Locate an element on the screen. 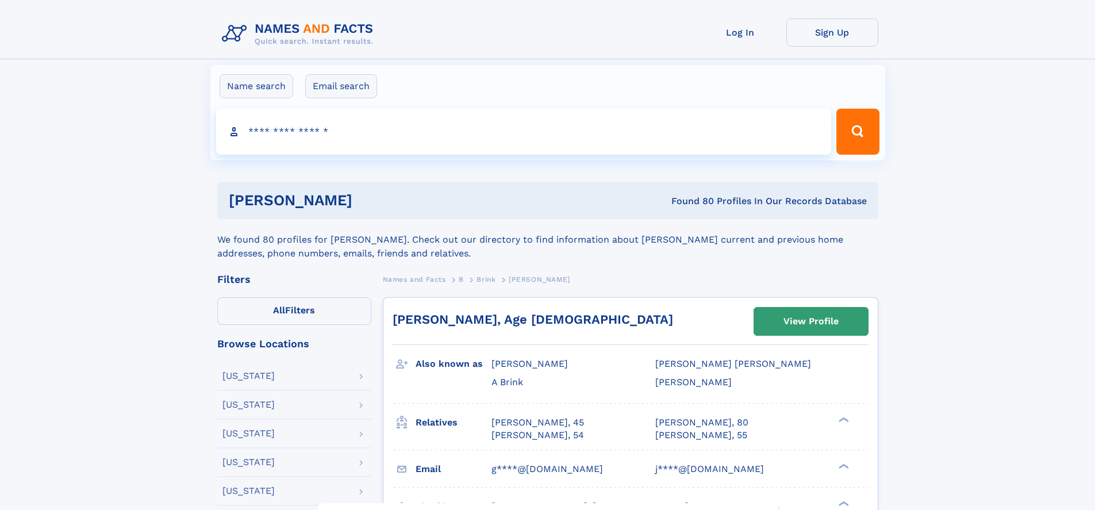 The width and height of the screenshot is (1095, 510). label: Name search is located at coordinates (256, 86).